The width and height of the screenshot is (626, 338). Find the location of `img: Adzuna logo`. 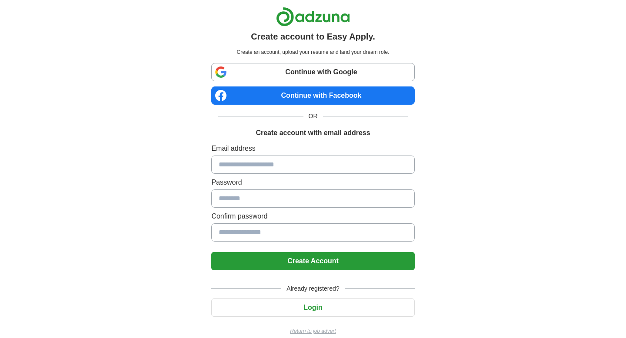

img: Adzuna logo is located at coordinates (313, 17).